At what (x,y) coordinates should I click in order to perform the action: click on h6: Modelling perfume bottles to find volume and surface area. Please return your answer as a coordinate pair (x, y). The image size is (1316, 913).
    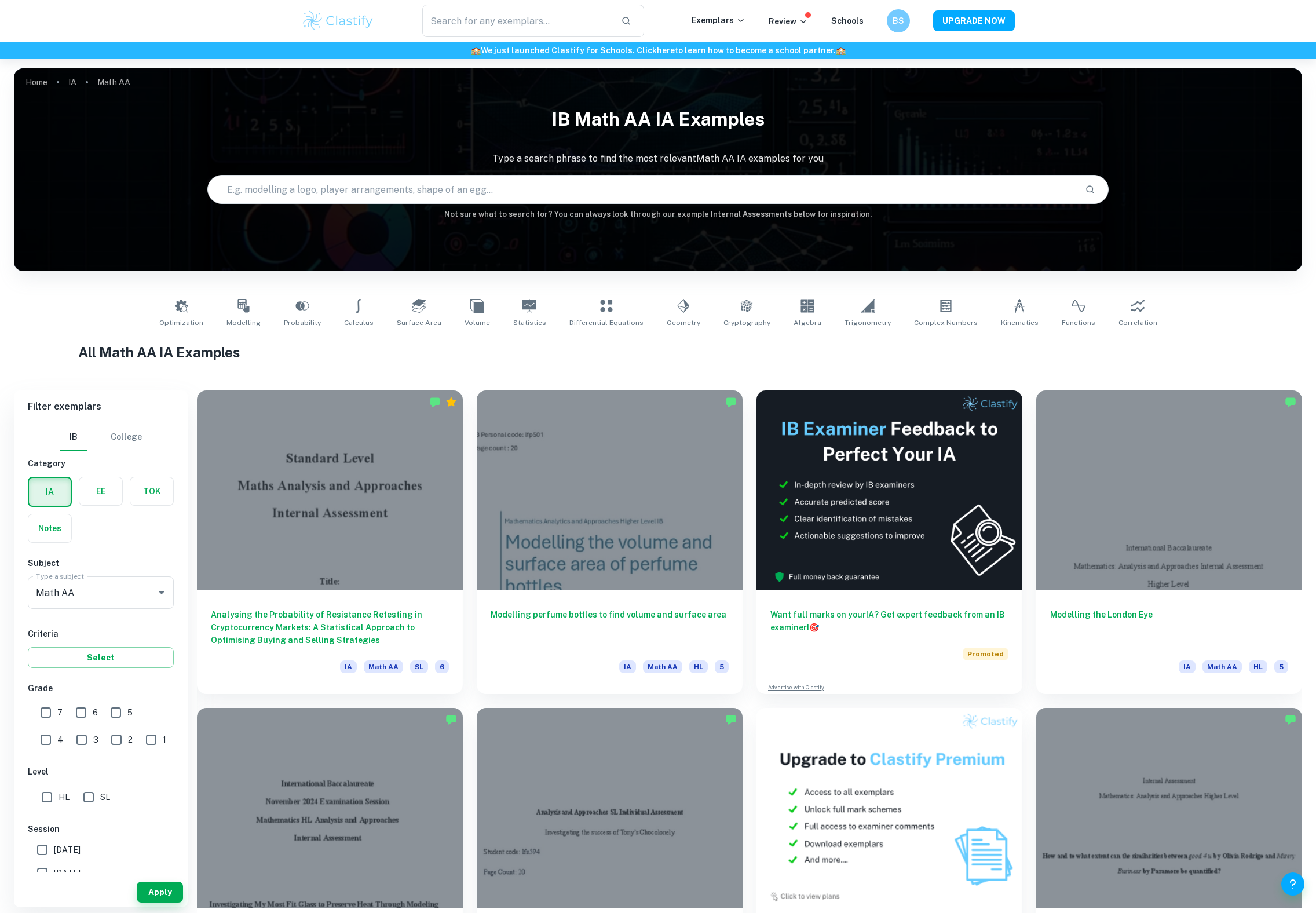
    Looking at the image, I should click on (610, 627).